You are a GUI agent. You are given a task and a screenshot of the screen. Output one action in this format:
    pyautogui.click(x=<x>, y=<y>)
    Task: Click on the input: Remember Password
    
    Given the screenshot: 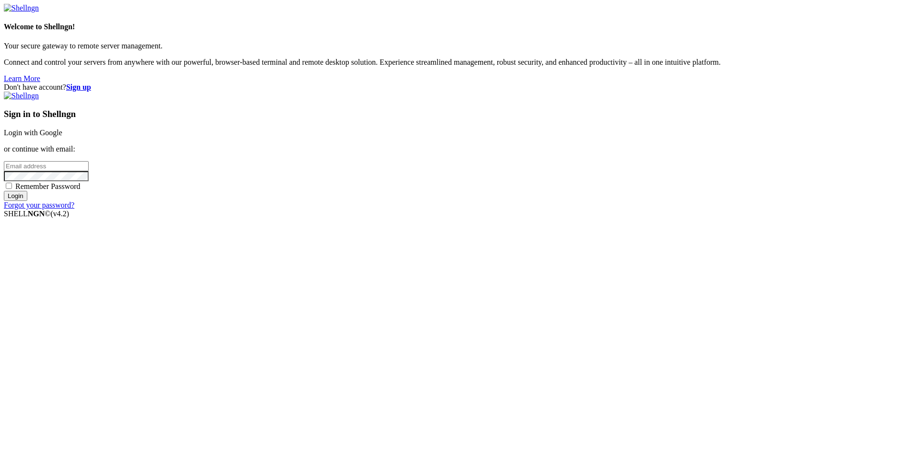 What is the action you would take?
    pyautogui.click(x=9, y=185)
    